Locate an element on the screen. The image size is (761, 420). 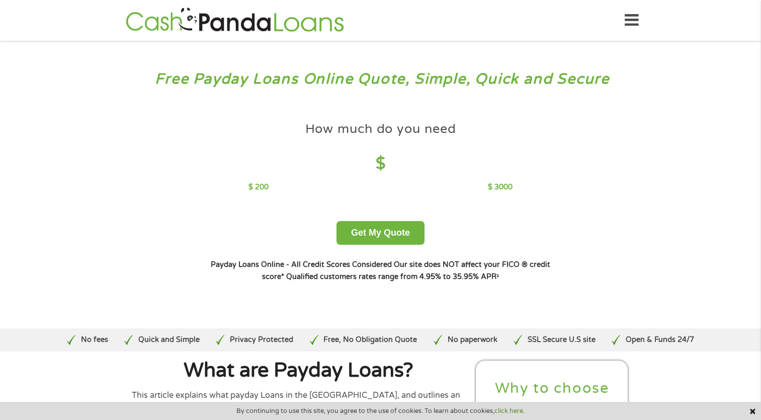
img: GetLoanNow Logo is located at coordinates (235, 20).